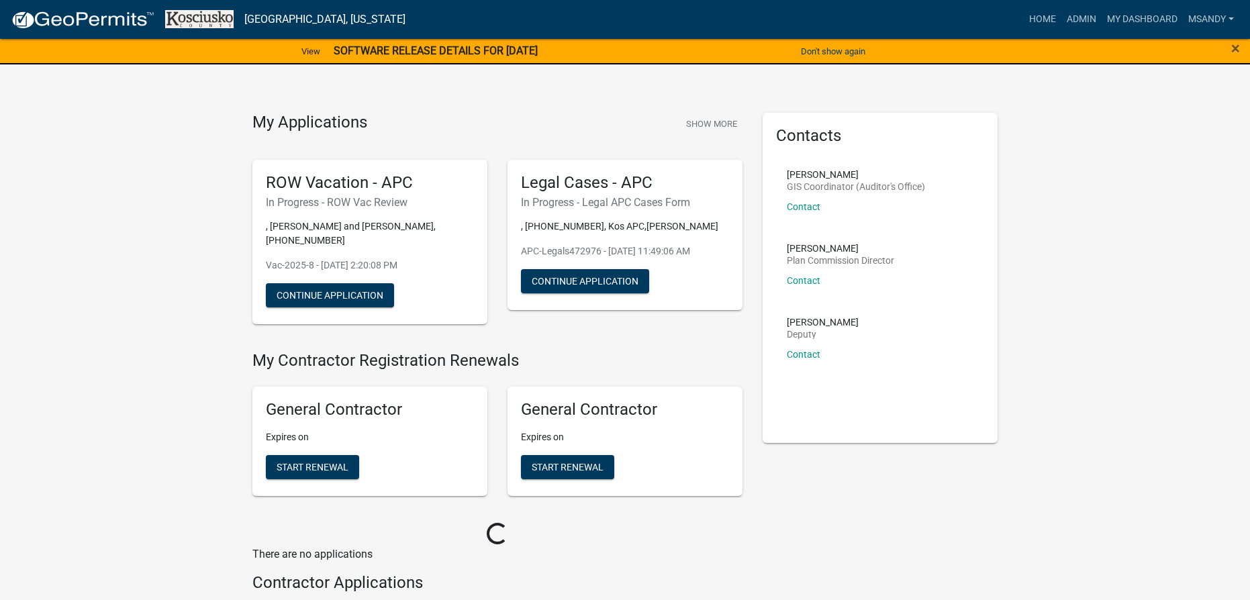 Image resolution: width=1250 pixels, height=600 pixels. What do you see at coordinates (625, 183) in the screenshot?
I see `h5: Legal Cases - APC` at bounding box center [625, 183].